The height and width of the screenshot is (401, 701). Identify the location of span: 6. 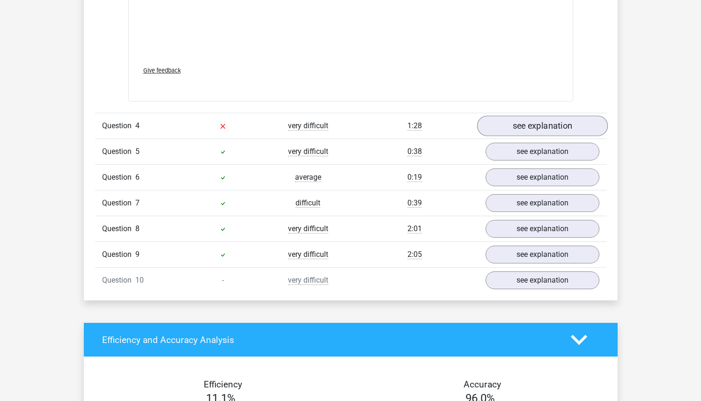
(137, 177).